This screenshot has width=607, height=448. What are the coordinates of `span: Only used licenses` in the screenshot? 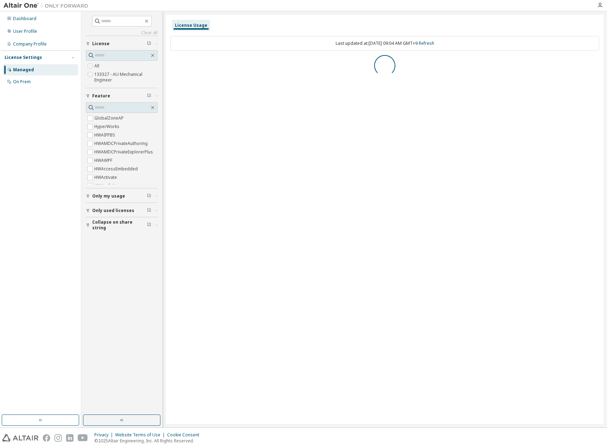 It's located at (113, 211).